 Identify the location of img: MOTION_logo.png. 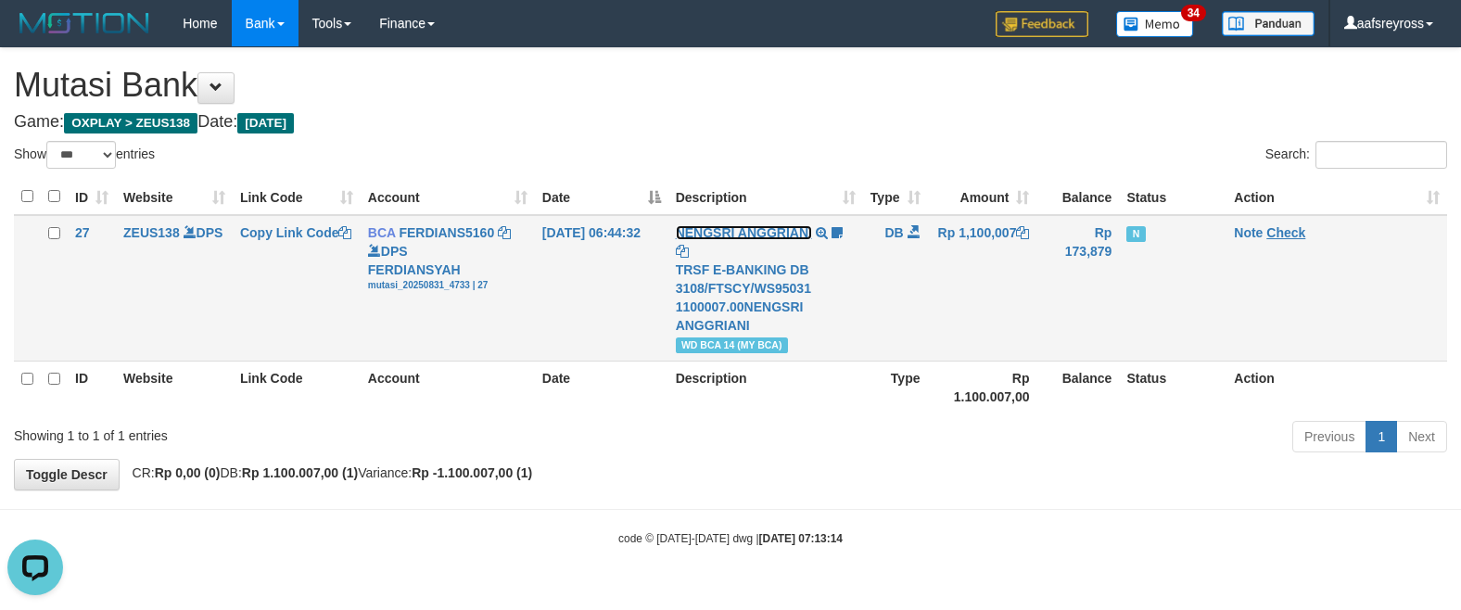
(84, 23).